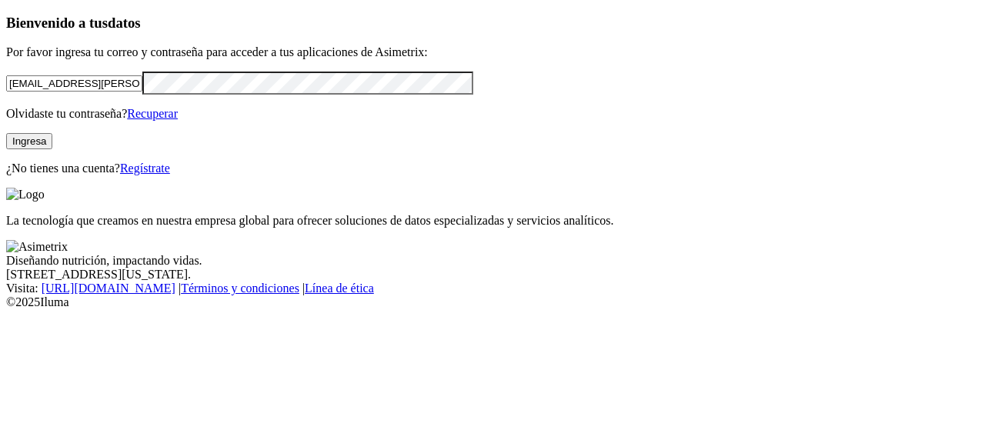 The width and height of the screenshot is (985, 430). What do you see at coordinates (493, 114) in the screenshot?
I see `p: Olvidaste tu contraseña?` at bounding box center [493, 114].